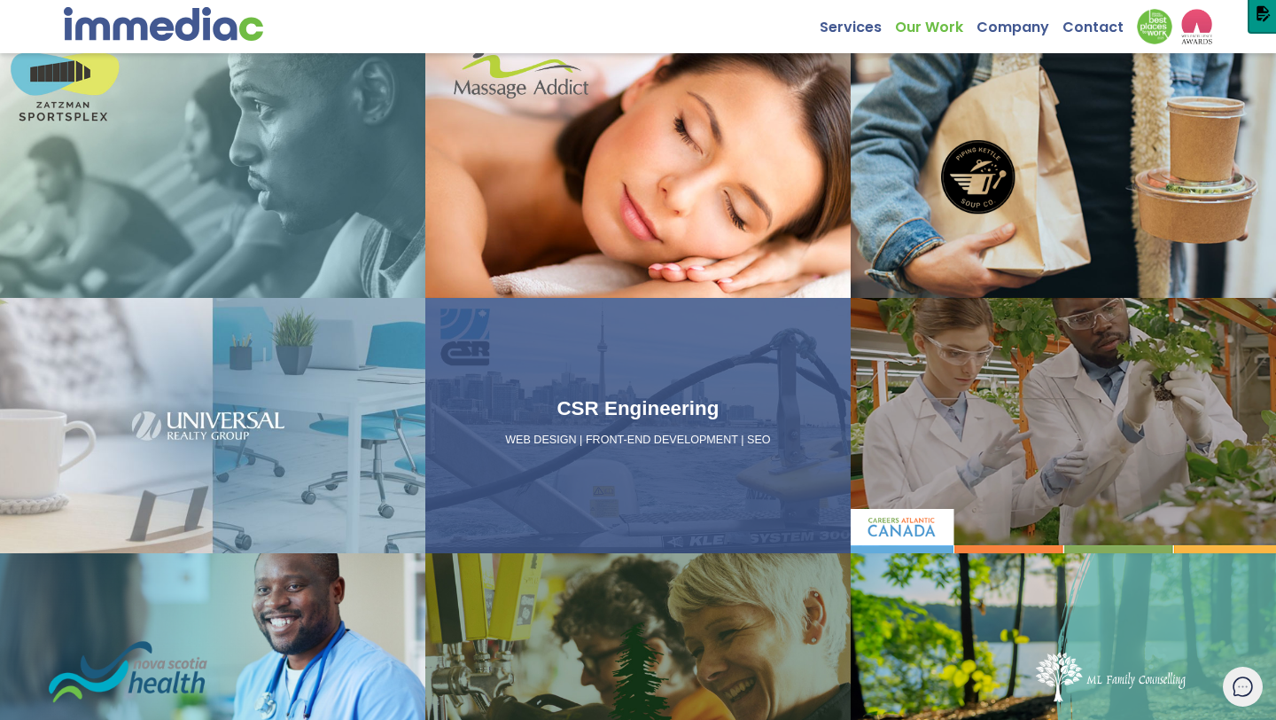  What do you see at coordinates (638, 440) in the screenshot?
I see `p: WEB DESIGN | FRONT-END DEVELOPMENT | SEO` at bounding box center [638, 440].